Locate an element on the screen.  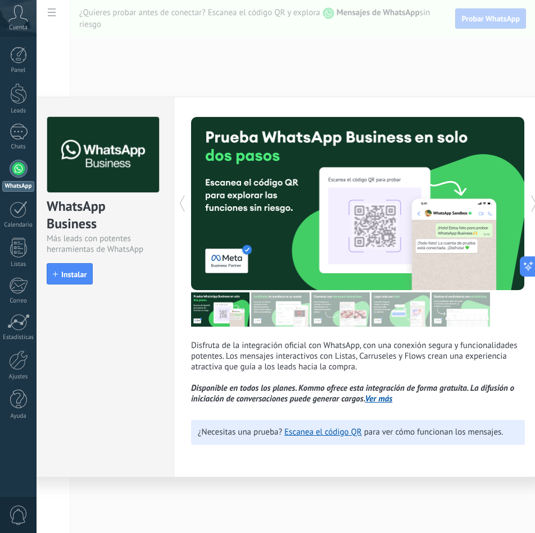
a: Escanea el código QR is located at coordinates (323, 431).